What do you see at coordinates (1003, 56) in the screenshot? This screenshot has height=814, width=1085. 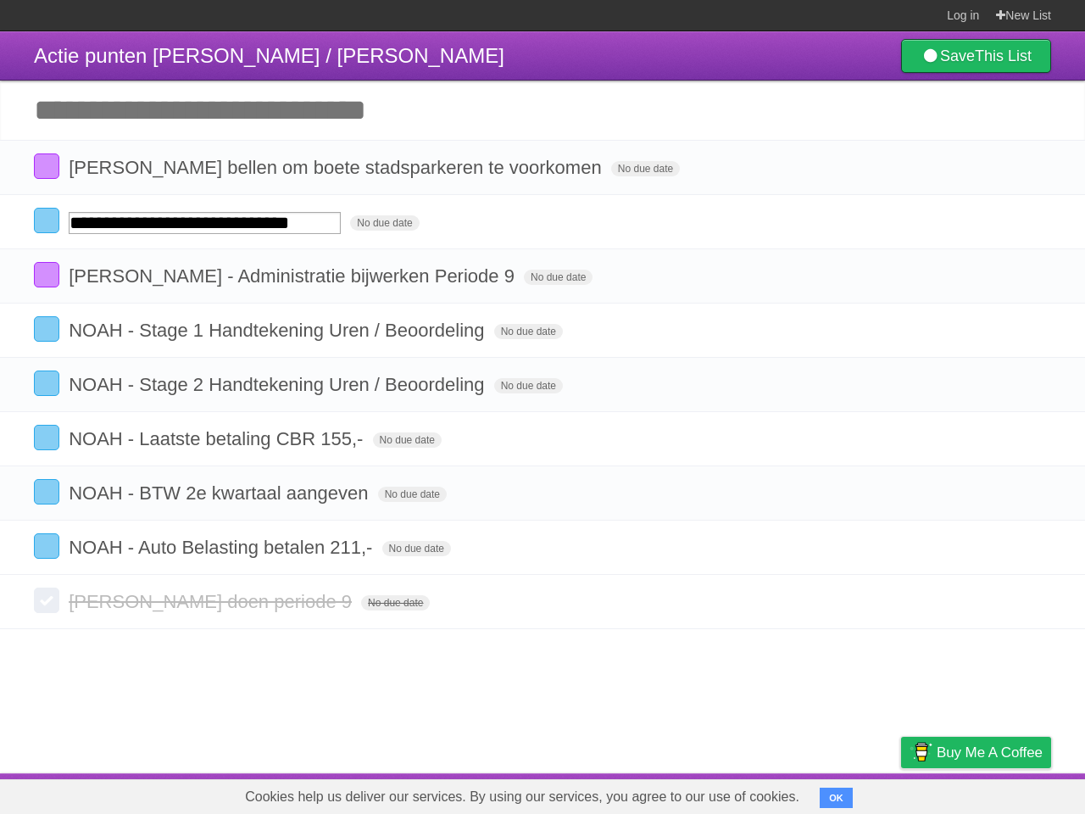 I see `b: This List` at bounding box center [1003, 56].